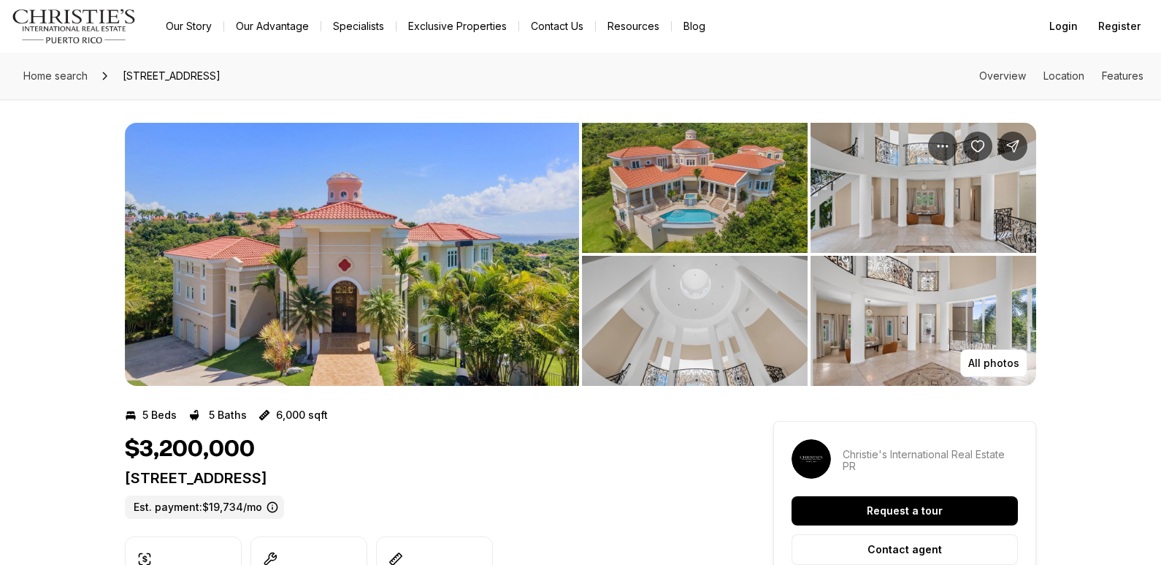 Image resolution: width=1161 pixels, height=565 pixels. Describe the element at coordinates (1013, 146) in the screenshot. I see `button: Share Property: 44 COCOLOBA ST #44` at that location.